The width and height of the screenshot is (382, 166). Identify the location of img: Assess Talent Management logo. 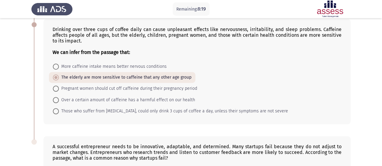
(52, 9).